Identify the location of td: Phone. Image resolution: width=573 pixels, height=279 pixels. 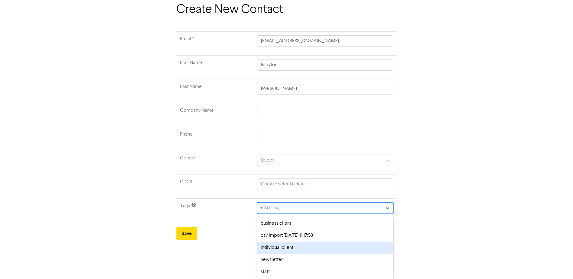
(215, 139).